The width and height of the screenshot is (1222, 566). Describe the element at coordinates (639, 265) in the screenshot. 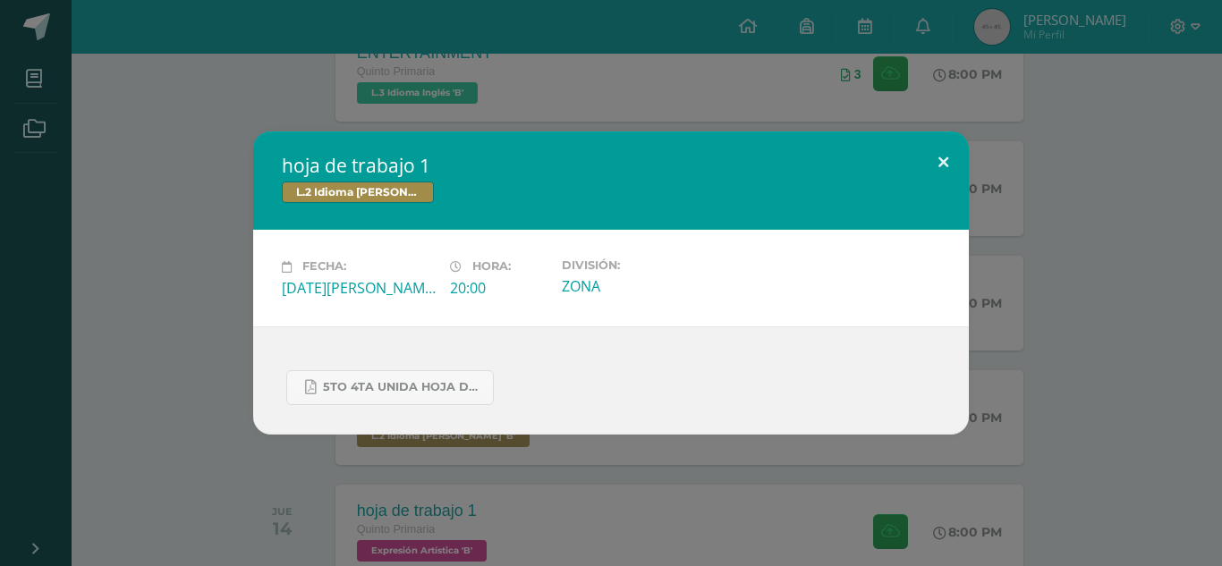

I see `label: División:` at that location.